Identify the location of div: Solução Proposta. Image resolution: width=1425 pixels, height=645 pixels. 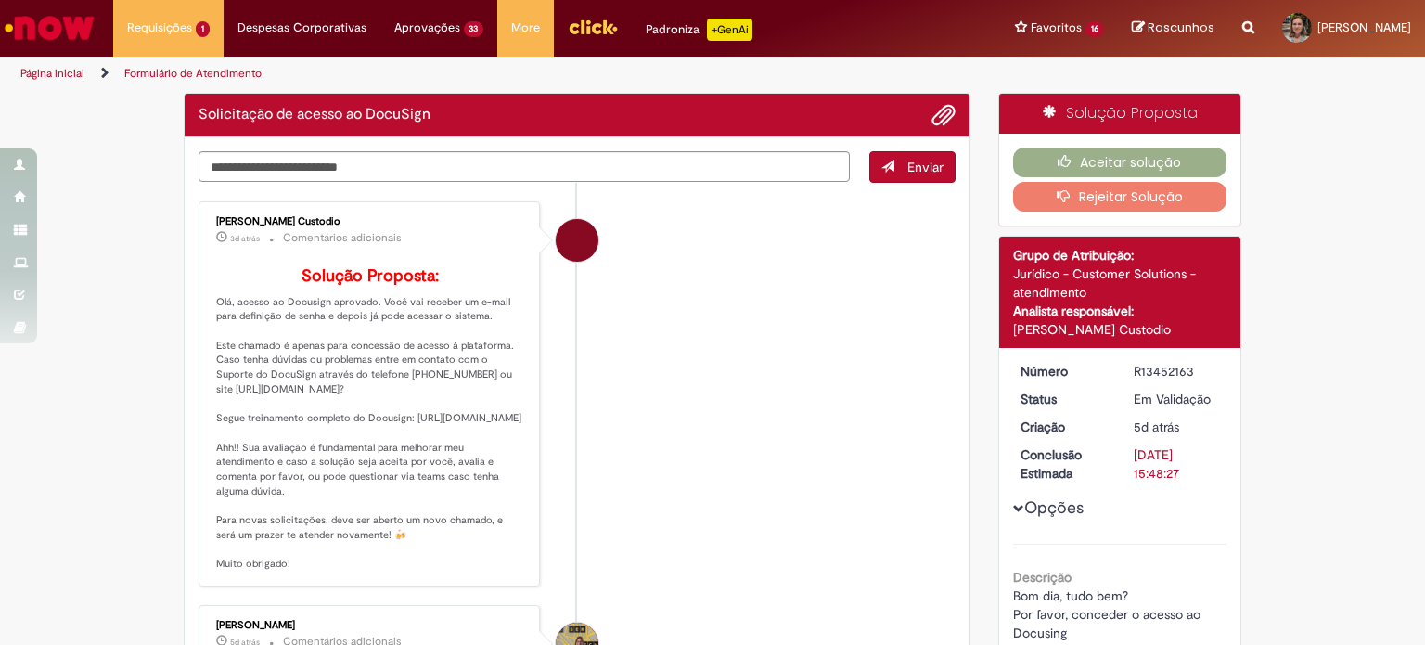
(1120, 113).